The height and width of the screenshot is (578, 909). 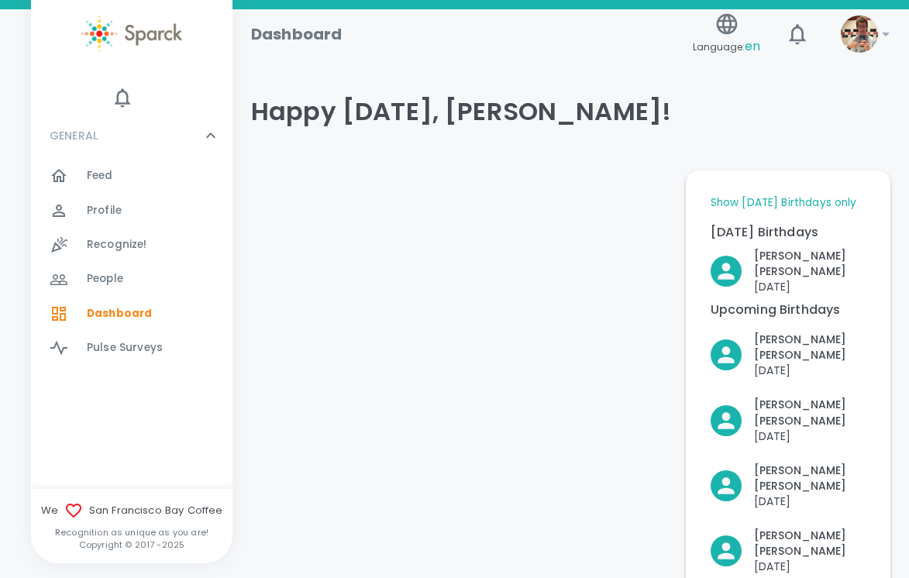 What do you see at coordinates (132, 545) in the screenshot?
I see `p: Copyright © 2017 - 2025` at bounding box center [132, 545].